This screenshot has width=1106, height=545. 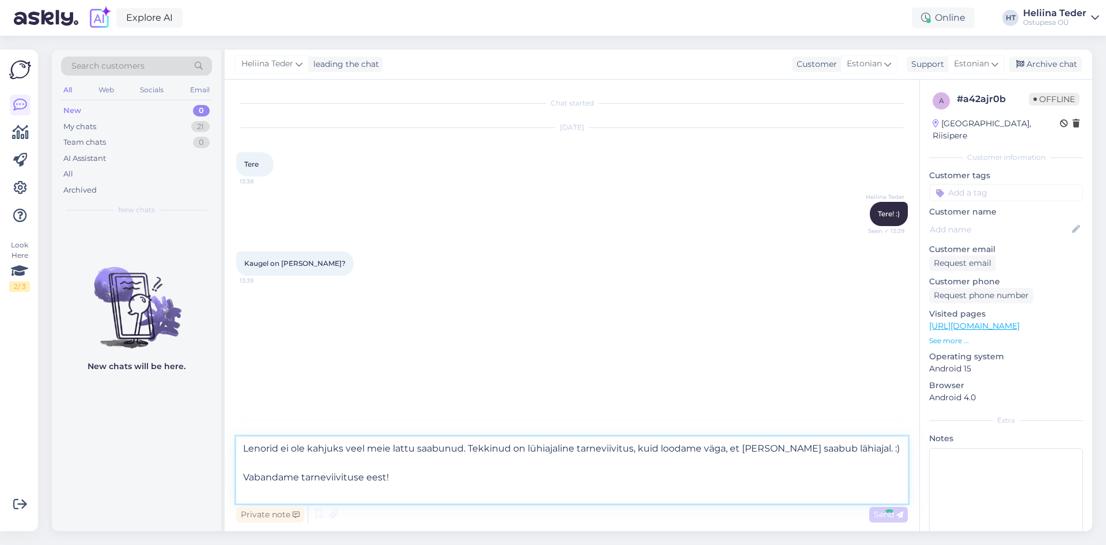 What do you see at coordinates (1006, 281) in the screenshot?
I see `p: Customer phone` at bounding box center [1006, 281].